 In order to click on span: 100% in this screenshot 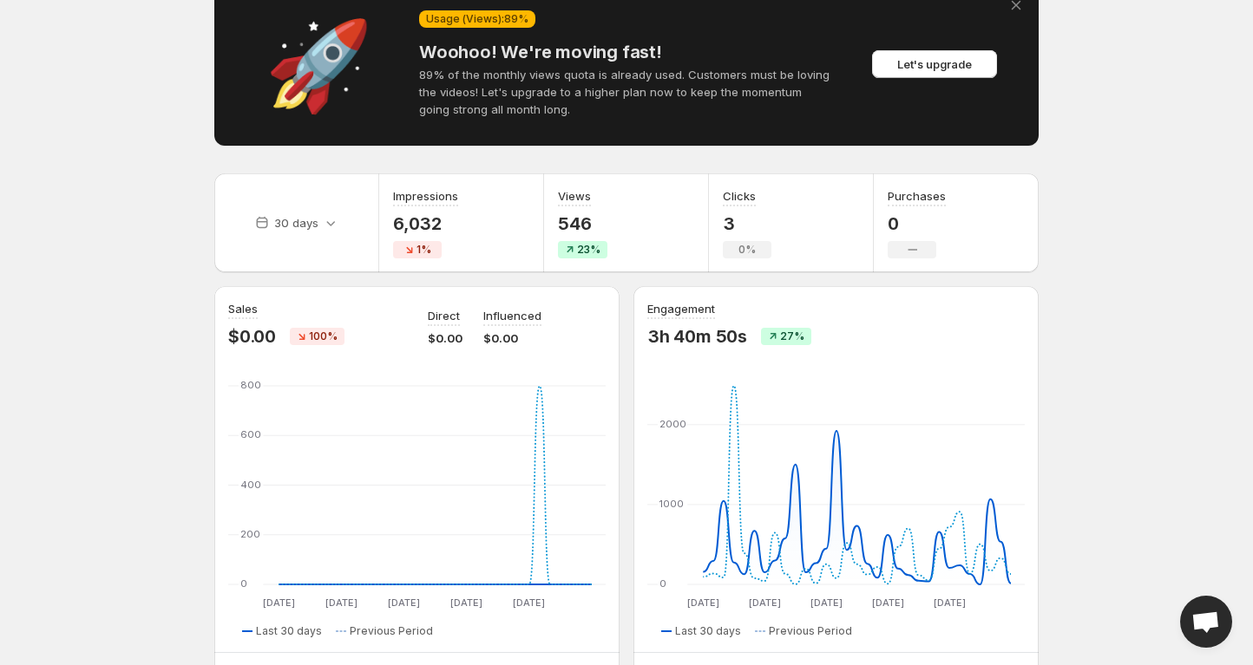, I will do `click(323, 337)`.